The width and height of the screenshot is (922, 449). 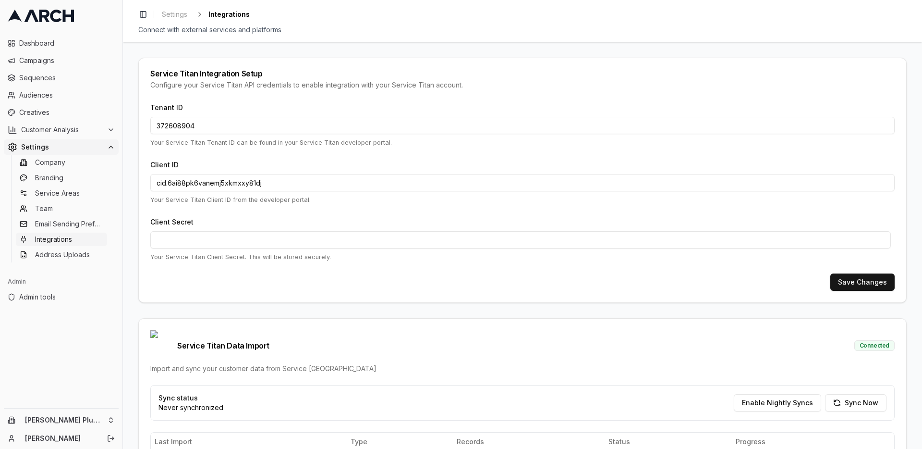 What do you see at coordinates (67, 61) in the screenshot?
I see `span: Campaigns` at bounding box center [67, 61].